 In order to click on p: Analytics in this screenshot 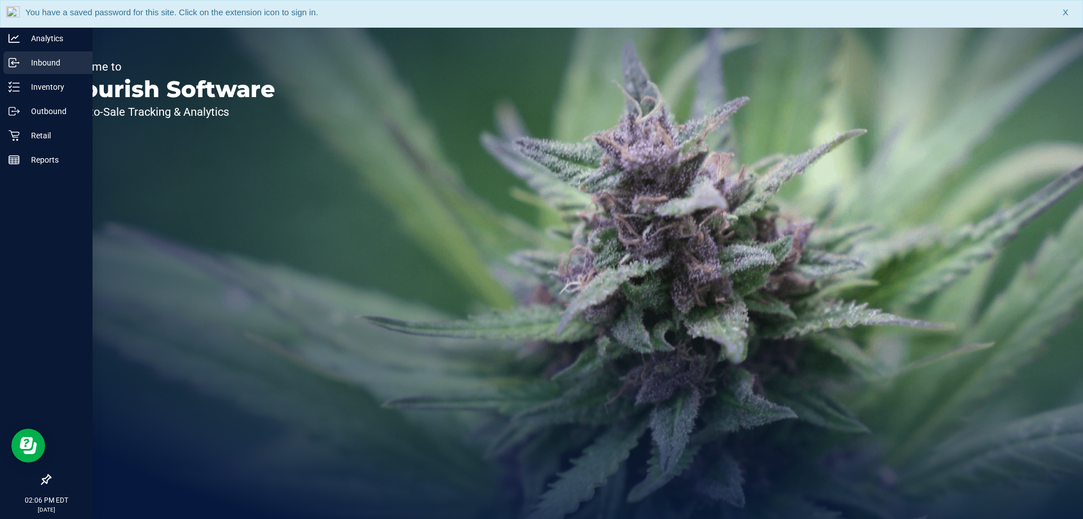, I will do `click(54, 38)`.